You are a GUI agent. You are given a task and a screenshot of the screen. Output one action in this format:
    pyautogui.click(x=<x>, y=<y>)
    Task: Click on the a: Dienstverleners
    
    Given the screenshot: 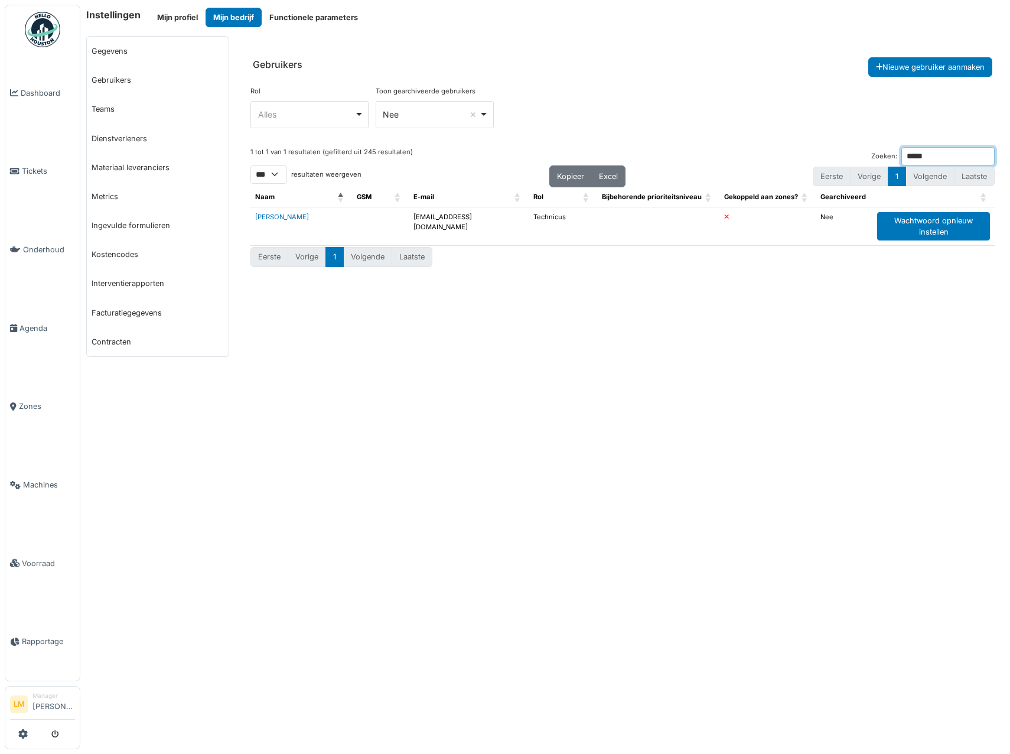 What is the action you would take?
    pyautogui.click(x=158, y=138)
    